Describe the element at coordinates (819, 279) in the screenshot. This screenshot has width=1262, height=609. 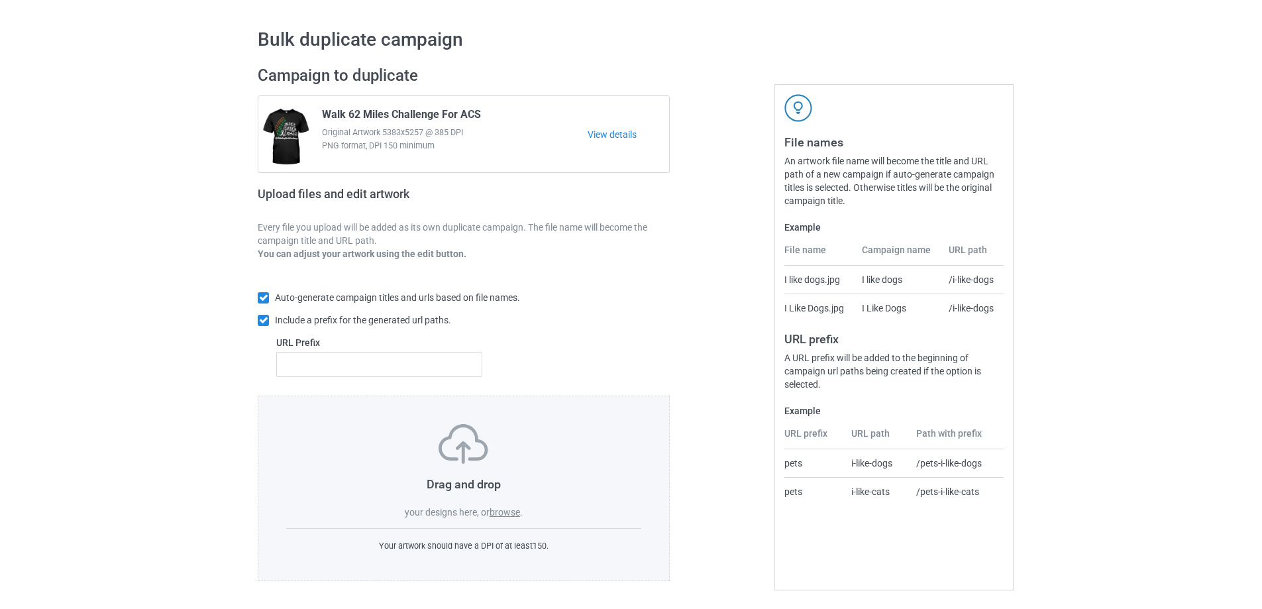
I see `td: I like dogs.jpg` at that location.